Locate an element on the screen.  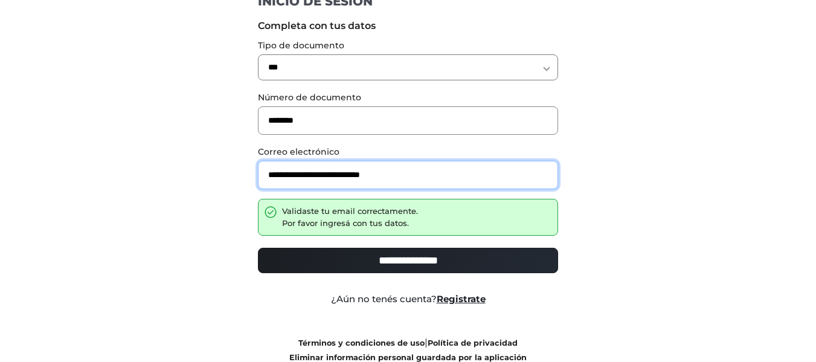
label: Completa con tus datos is located at coordinates (408, 26).